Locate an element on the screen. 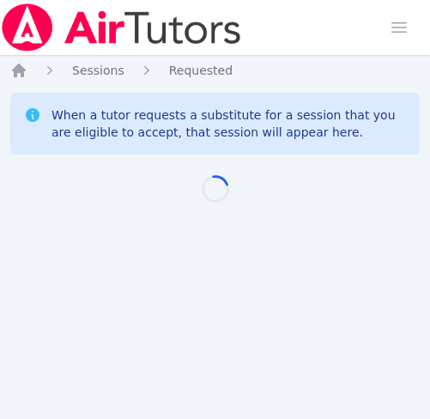 This screenshot has height=419, width=430. a: Requested is located at coordinates (201, 70).